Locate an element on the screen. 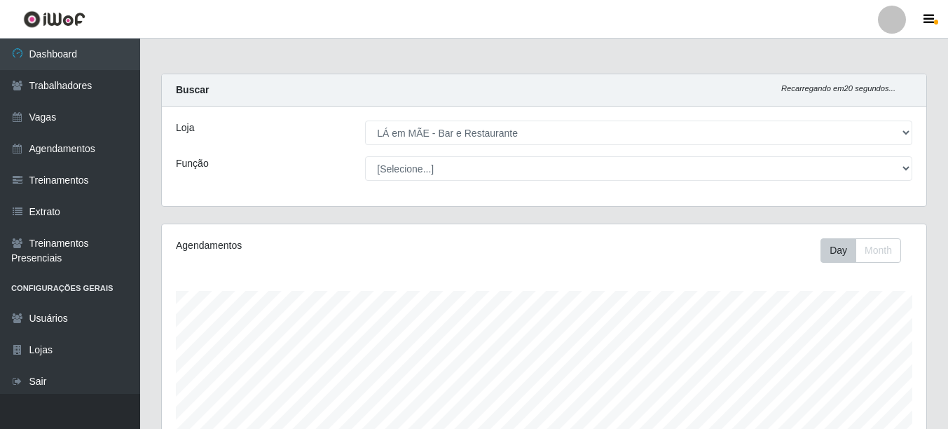 Image resolution: width=948 pixels, height=429 pixels. label: Loja is located at coordinates (185, 127).